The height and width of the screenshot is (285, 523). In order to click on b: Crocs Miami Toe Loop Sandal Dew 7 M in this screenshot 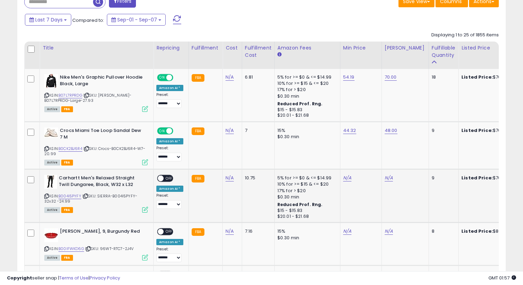, I will do `click(102, 135)`.